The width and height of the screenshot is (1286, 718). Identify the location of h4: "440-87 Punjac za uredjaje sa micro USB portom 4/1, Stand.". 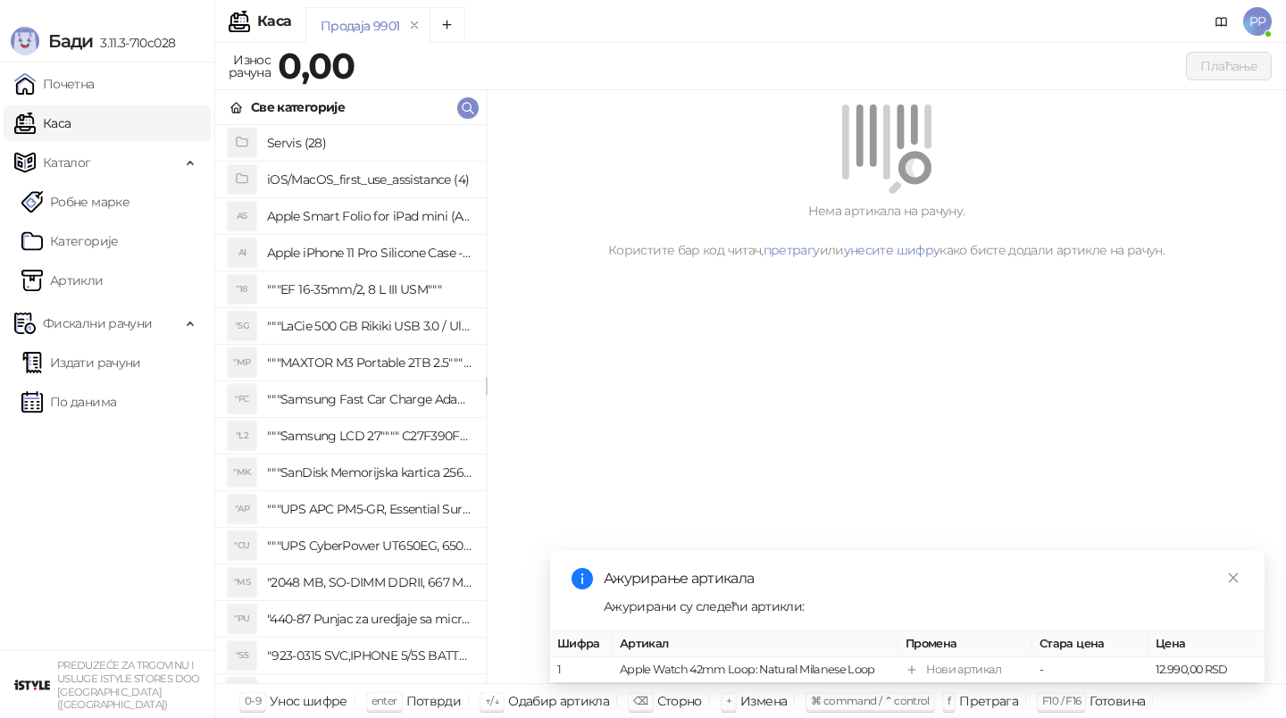
(369, 619).